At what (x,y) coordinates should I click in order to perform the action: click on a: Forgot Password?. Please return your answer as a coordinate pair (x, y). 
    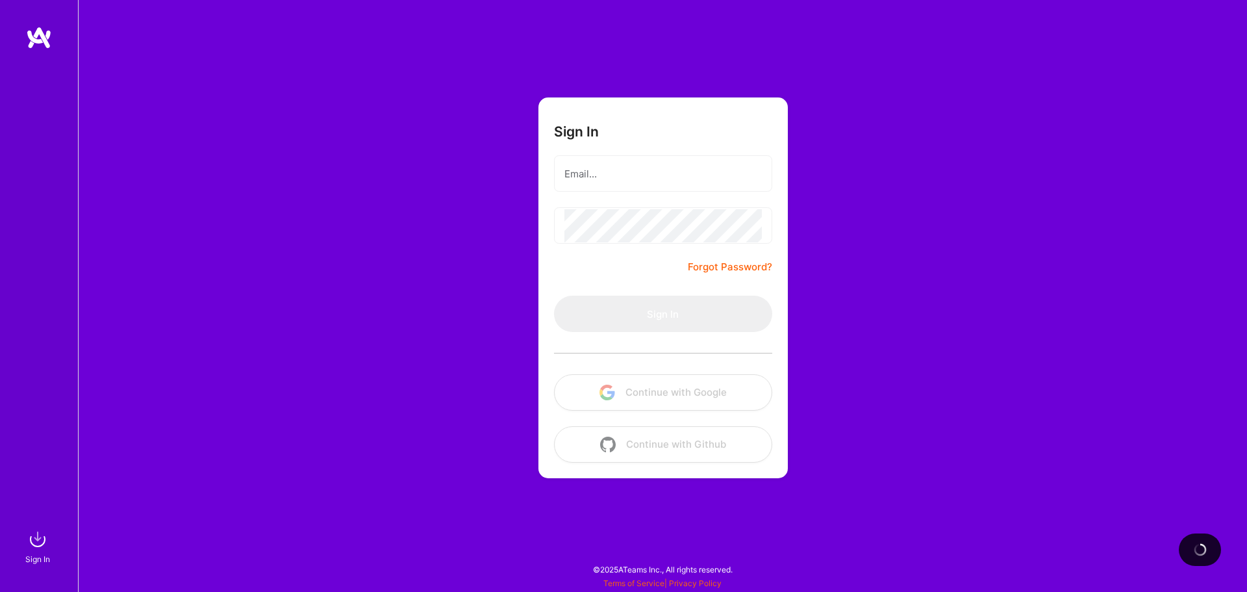
    Looking at the image, I should click on (730, 267).